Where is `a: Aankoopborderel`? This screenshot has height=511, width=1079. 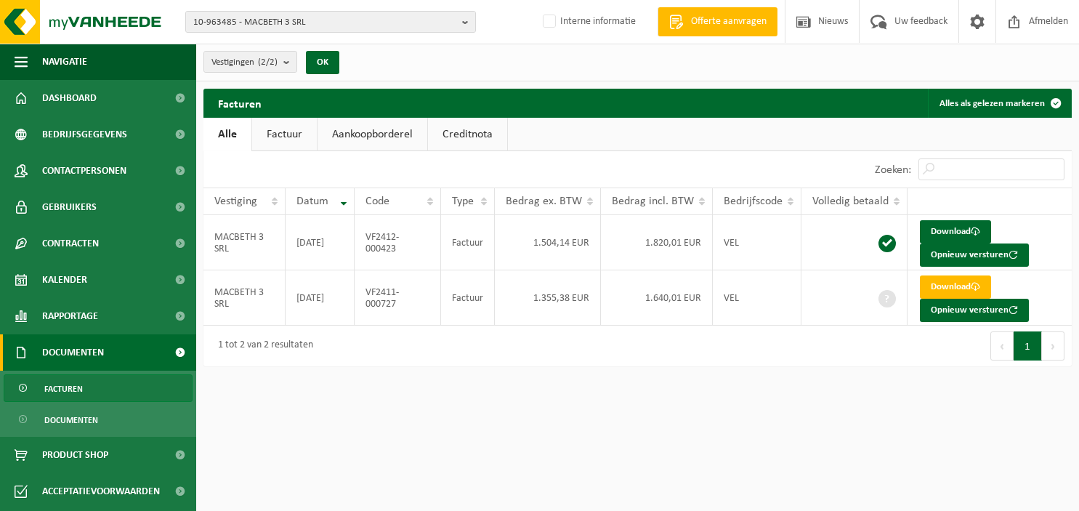 a: Aankoopborderel is located at coordinates (372, 134).